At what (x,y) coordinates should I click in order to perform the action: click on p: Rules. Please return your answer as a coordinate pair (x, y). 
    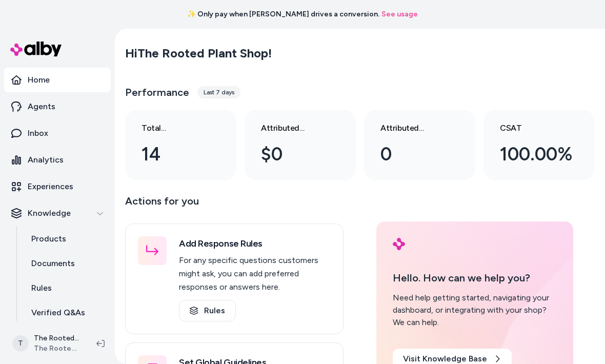
    Looking at the image, I should click on (42, 288).